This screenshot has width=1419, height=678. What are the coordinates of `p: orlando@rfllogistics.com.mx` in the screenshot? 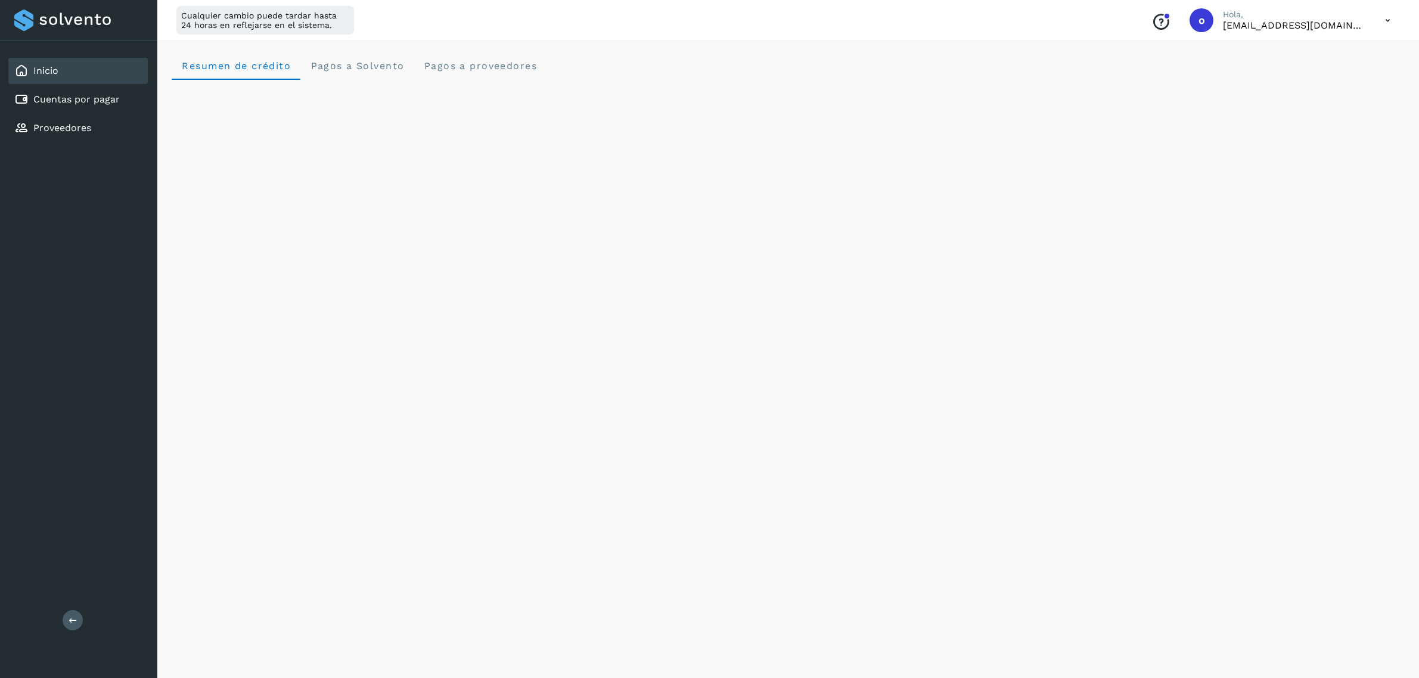 It's located at (1294, 25).